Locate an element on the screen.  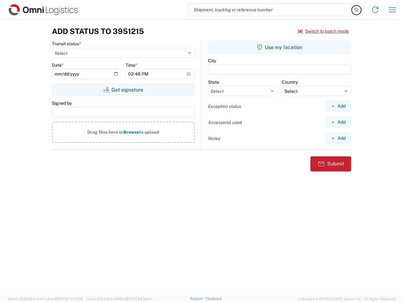
button: Get signature is located at coordinates (123, 90).